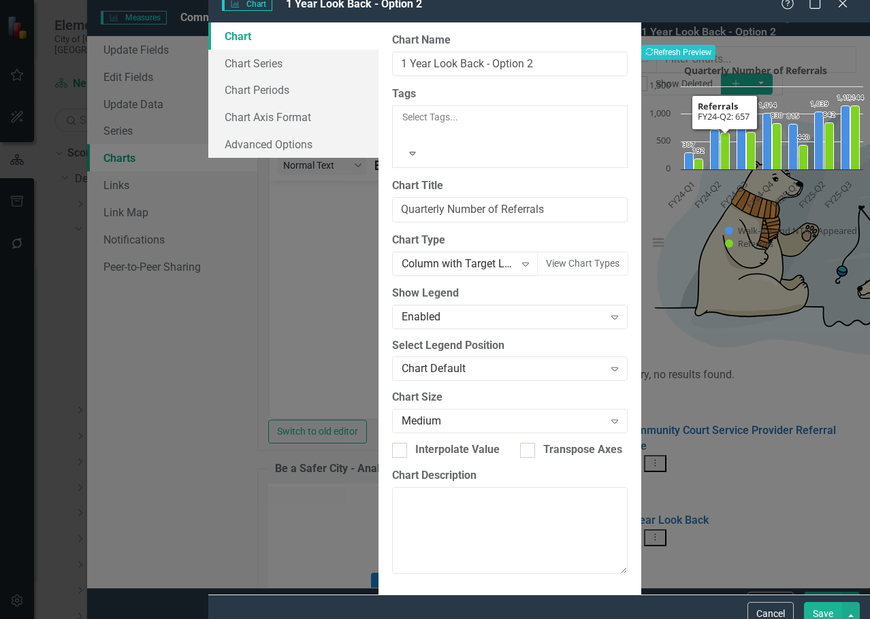 This screenshot has width=870, height=619. What do you see at coordinates (293, 144) in the screenshot?
I see `a: Advanced Options` at bounding box center [293, 144].